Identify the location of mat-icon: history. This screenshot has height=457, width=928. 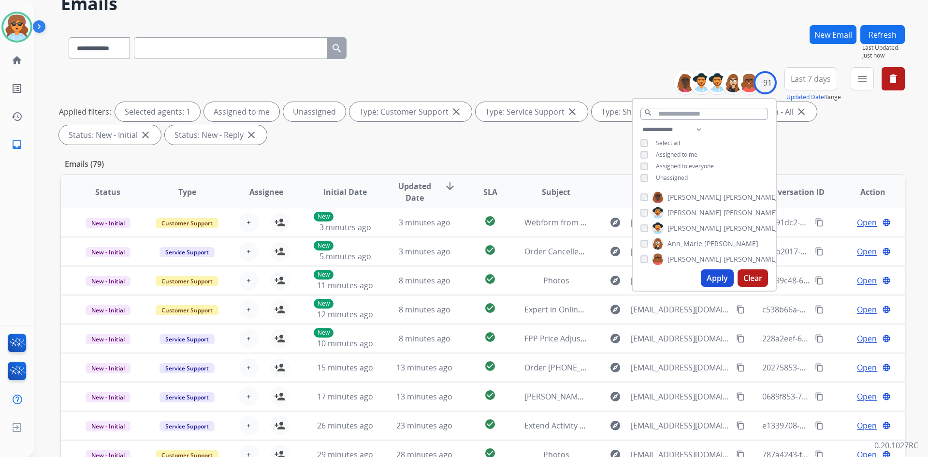
(17, 116).